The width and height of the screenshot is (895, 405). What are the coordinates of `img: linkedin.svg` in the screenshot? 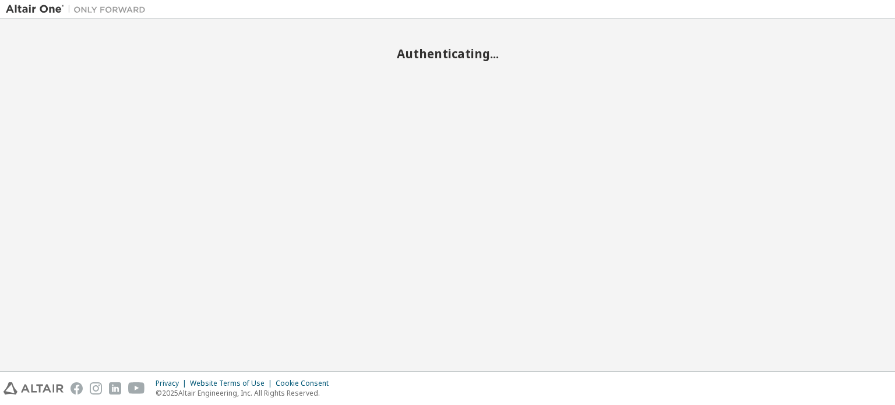 It's located at (115, 388).